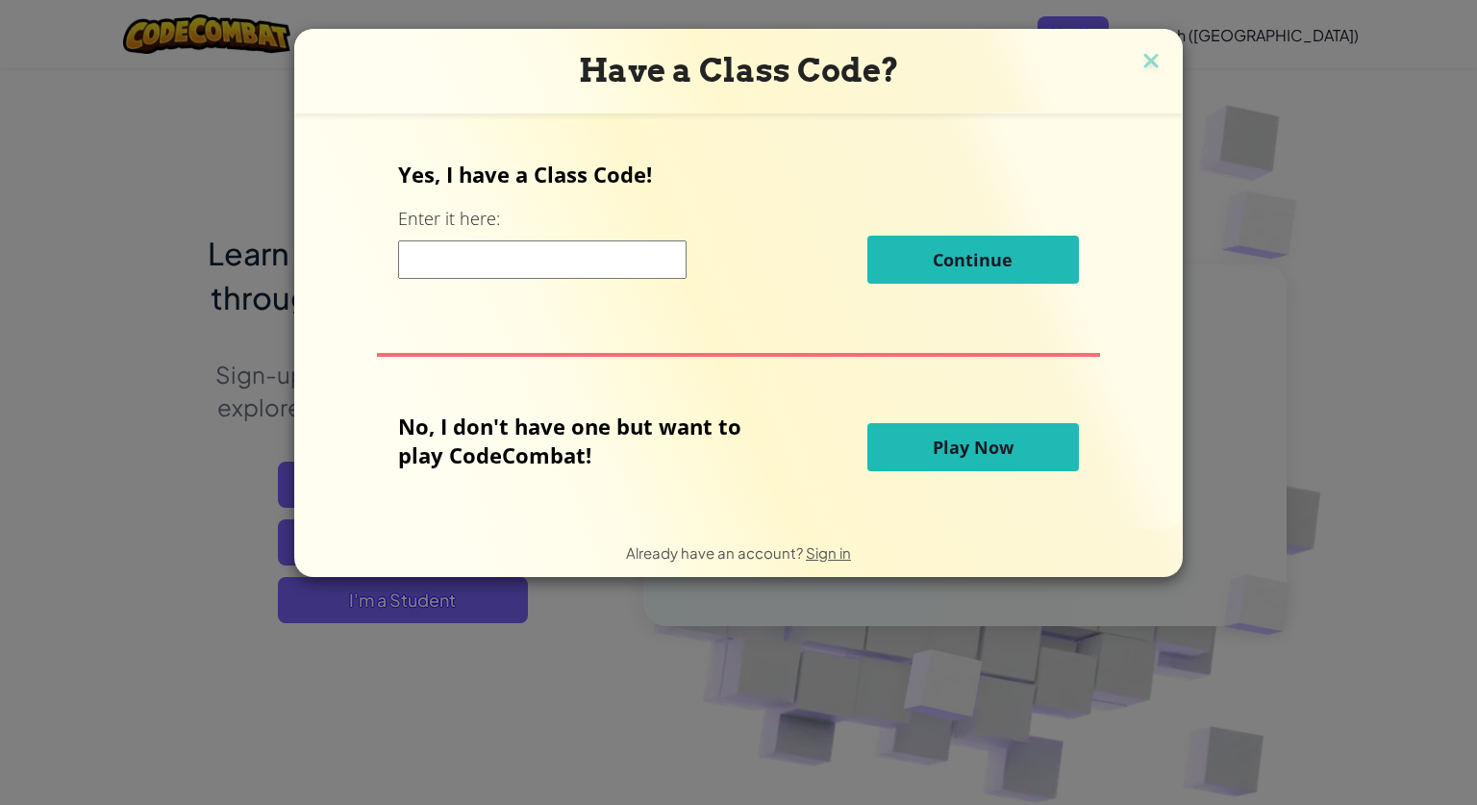 This screenshot has width=1477, height=805. I want to click on span: Have a Class Code?, so click(738, 70).